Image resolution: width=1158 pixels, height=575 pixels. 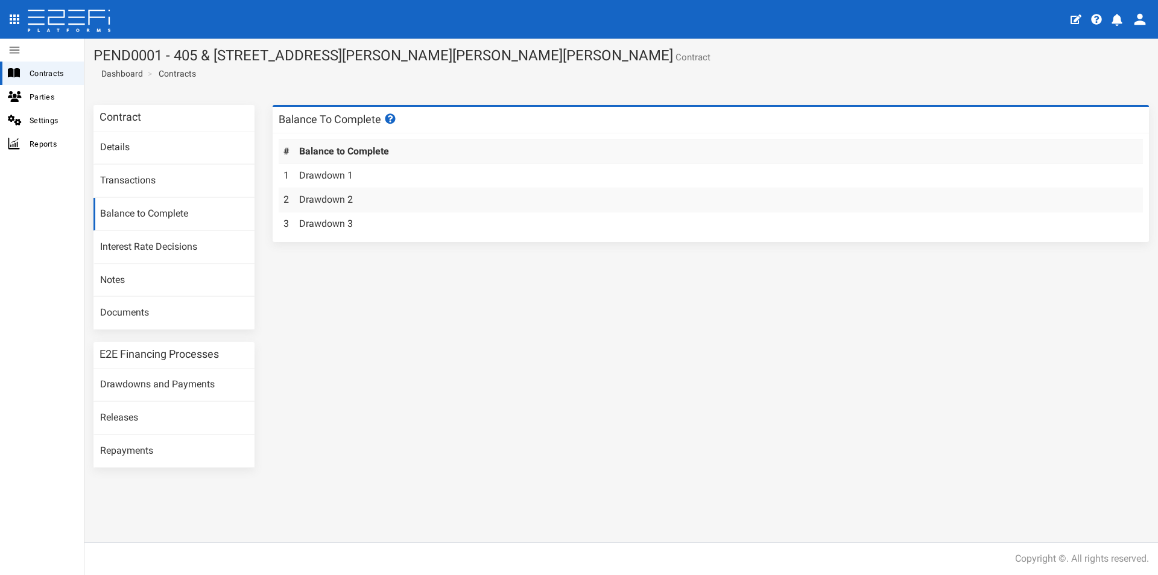 I want to click on a: Balance to Complete, so click(x=174, y=214).